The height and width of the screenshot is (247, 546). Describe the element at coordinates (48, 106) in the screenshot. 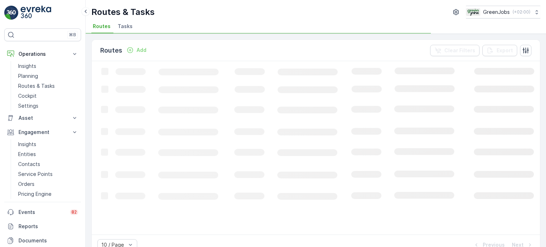

I see `a: Settings` at that location.